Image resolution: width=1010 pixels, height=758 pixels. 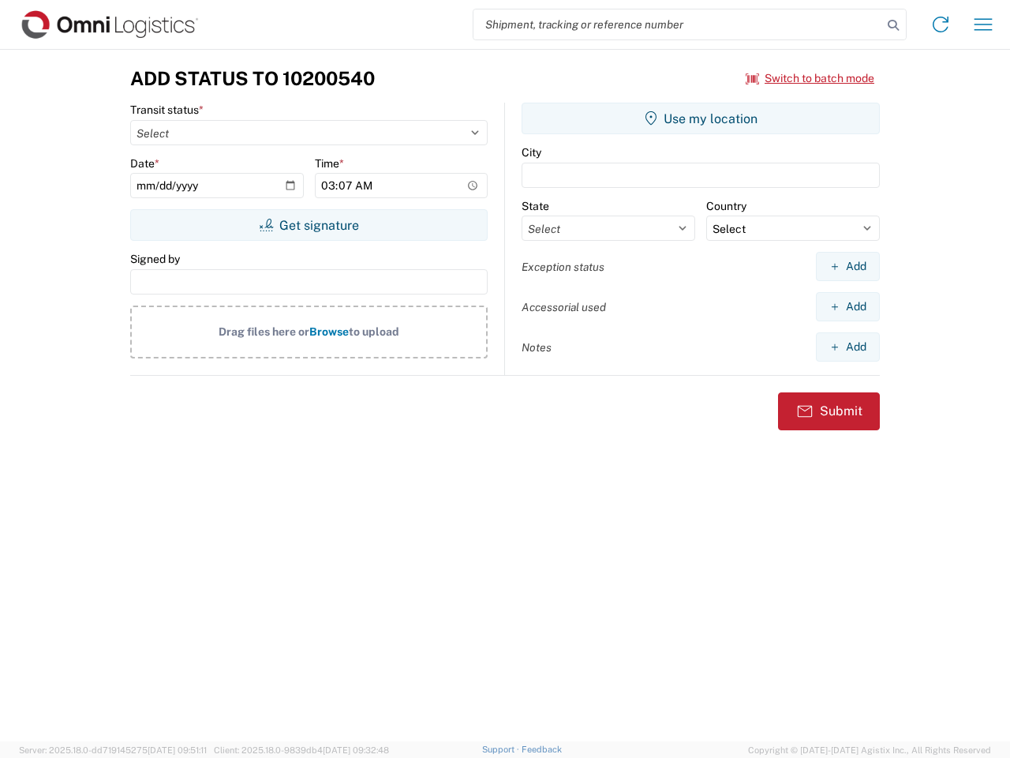 I want to click on label: Date, so click(x=144, y=163).